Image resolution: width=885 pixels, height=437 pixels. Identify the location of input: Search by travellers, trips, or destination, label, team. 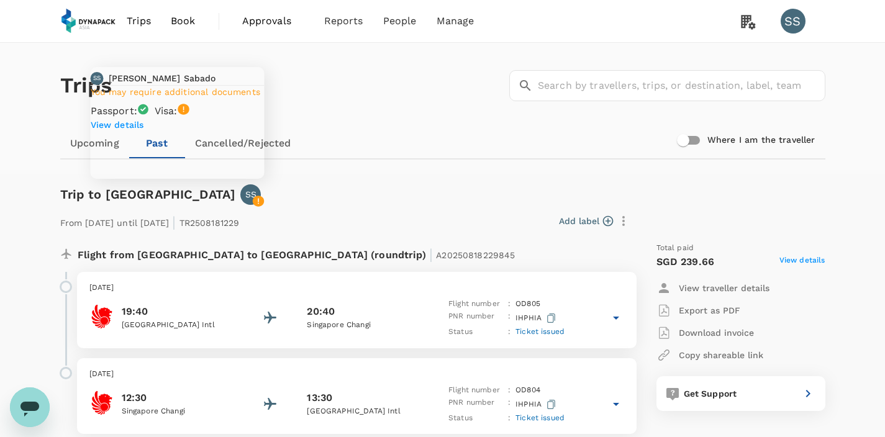
(682, 86).